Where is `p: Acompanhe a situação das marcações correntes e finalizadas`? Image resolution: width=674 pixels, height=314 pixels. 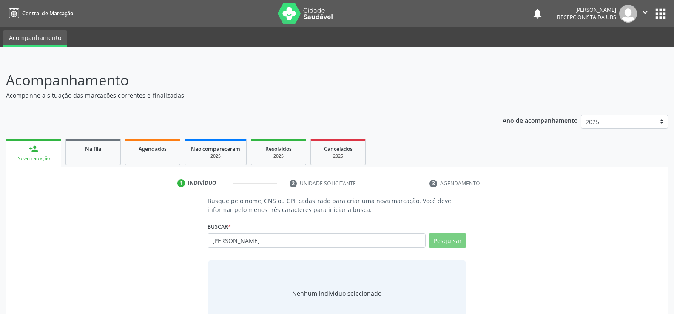
p: Acompanhe a situação das marcações correntes e finalizadas is located at coordinates (238, 95).